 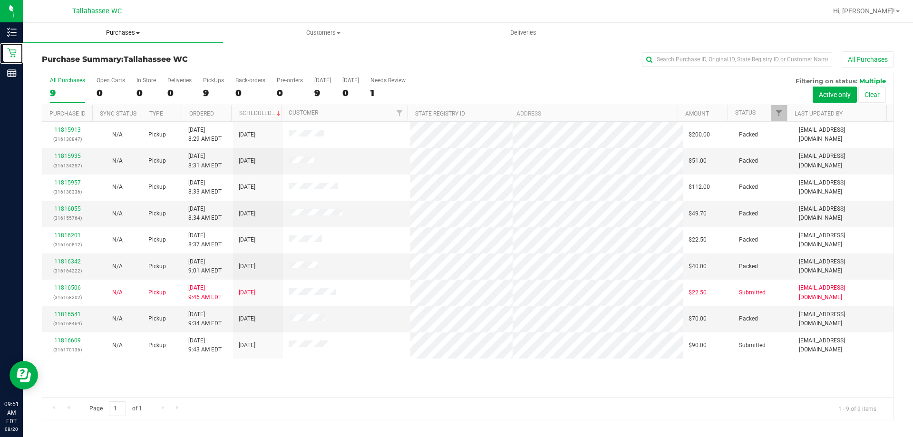 I want to click on inline-svg: Reports, so click(x=12, y=73).